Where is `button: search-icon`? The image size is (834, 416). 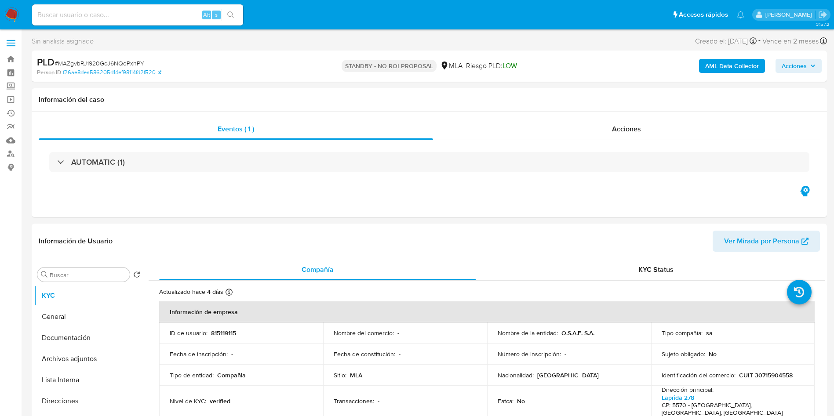 button: search-icon is located at coordinates (230, 15).